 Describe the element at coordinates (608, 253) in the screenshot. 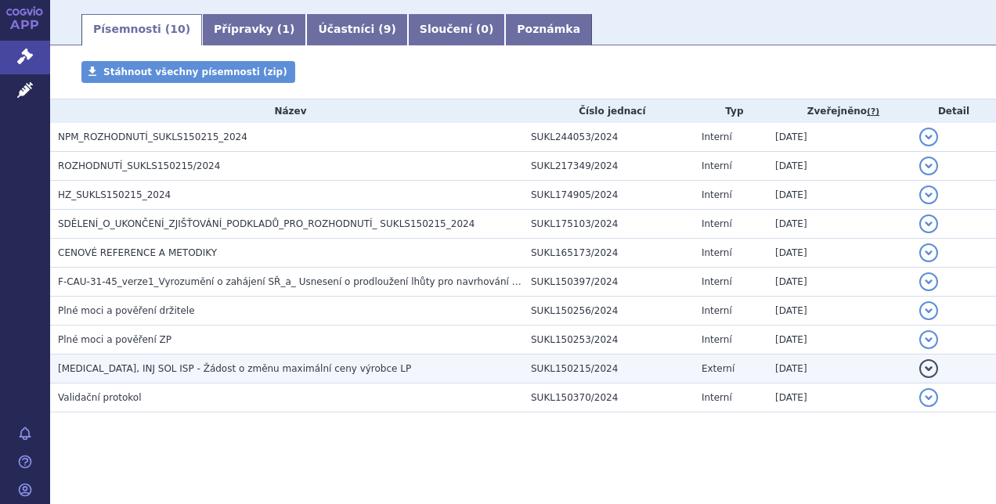

I see `td: SUKL165173/2024` at that location.